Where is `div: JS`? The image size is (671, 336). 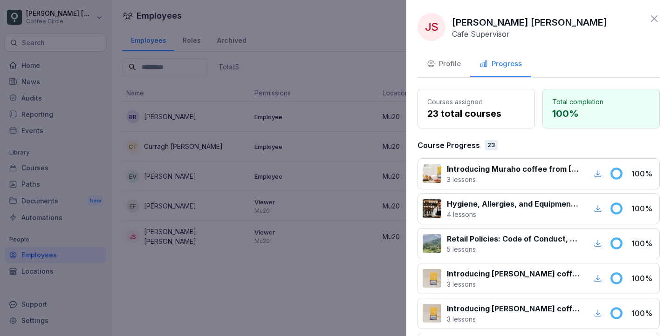
div: JS is located at coordinates (431, 27).